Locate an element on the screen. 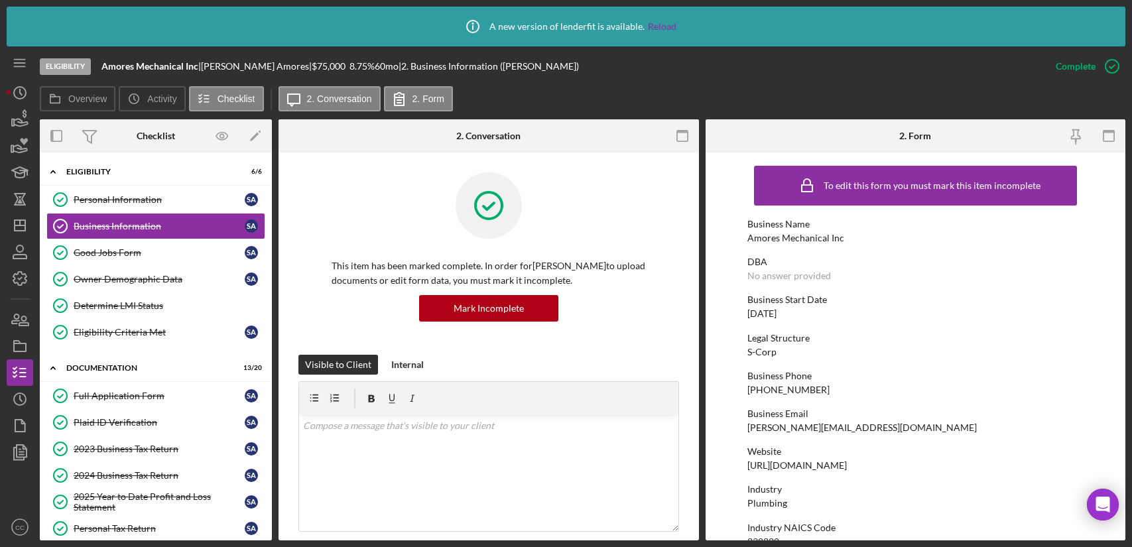  button: Checklist is located at coordinates (226, 99).